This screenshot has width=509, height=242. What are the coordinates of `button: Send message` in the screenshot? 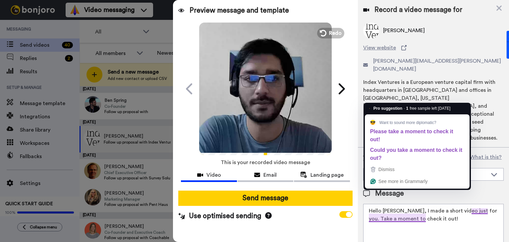 It's located at (265, 198).